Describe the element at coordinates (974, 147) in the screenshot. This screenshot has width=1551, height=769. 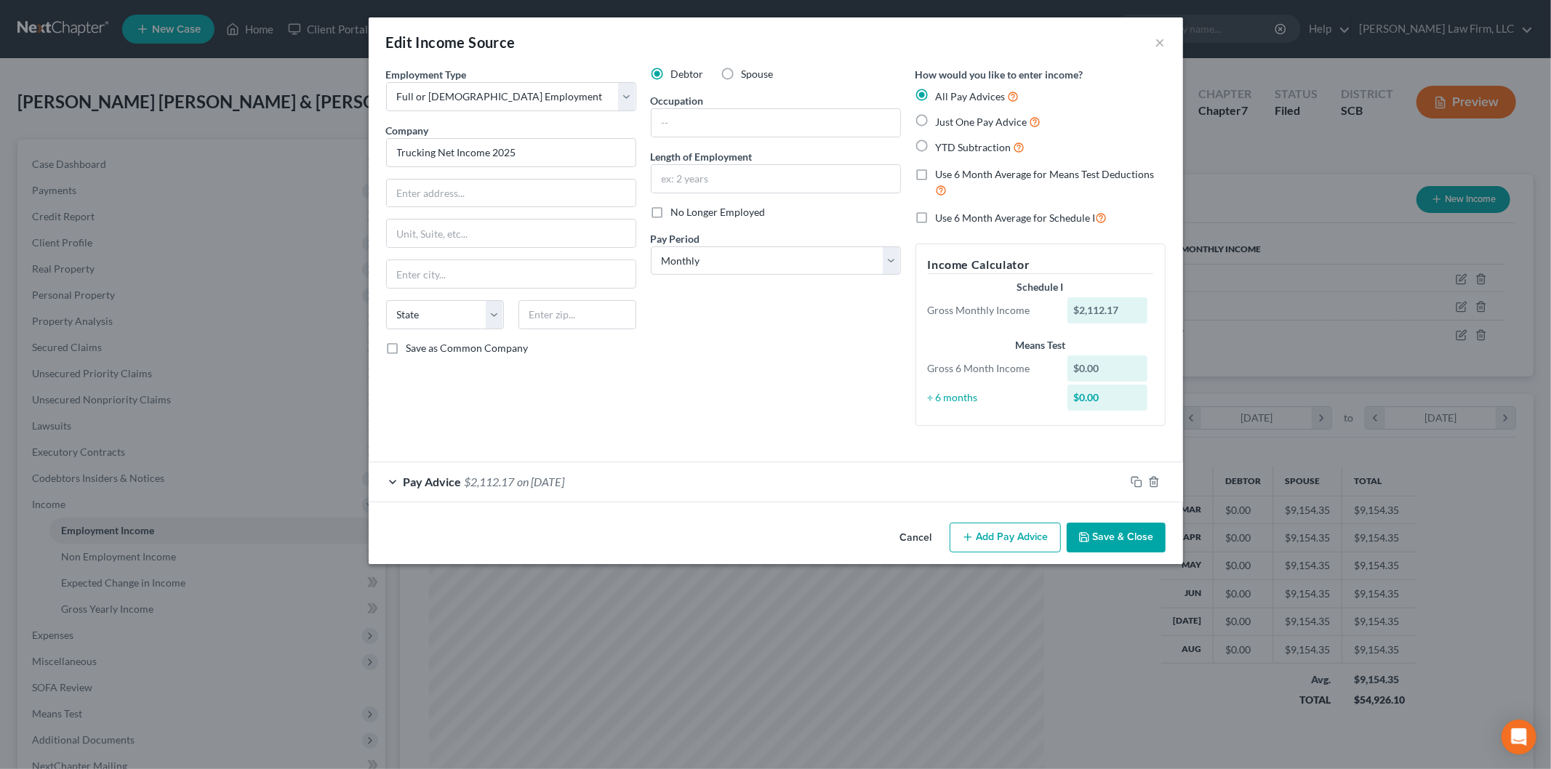
I see `span: YTD Subtraction` at that location.